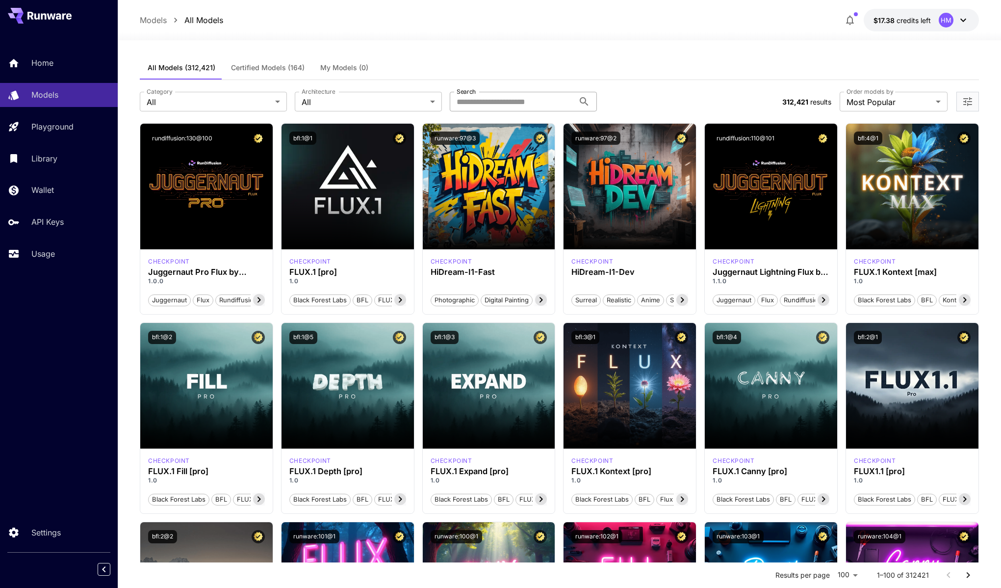  Describe the element at coordinates (111, 569) in the screenshot. I see `div: Collapse sidebar` at that location.